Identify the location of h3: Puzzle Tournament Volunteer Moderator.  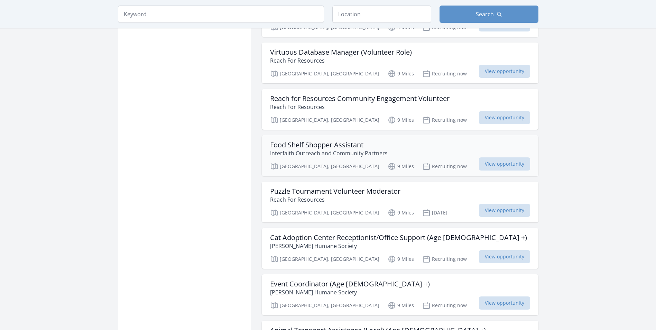
(335, 191).